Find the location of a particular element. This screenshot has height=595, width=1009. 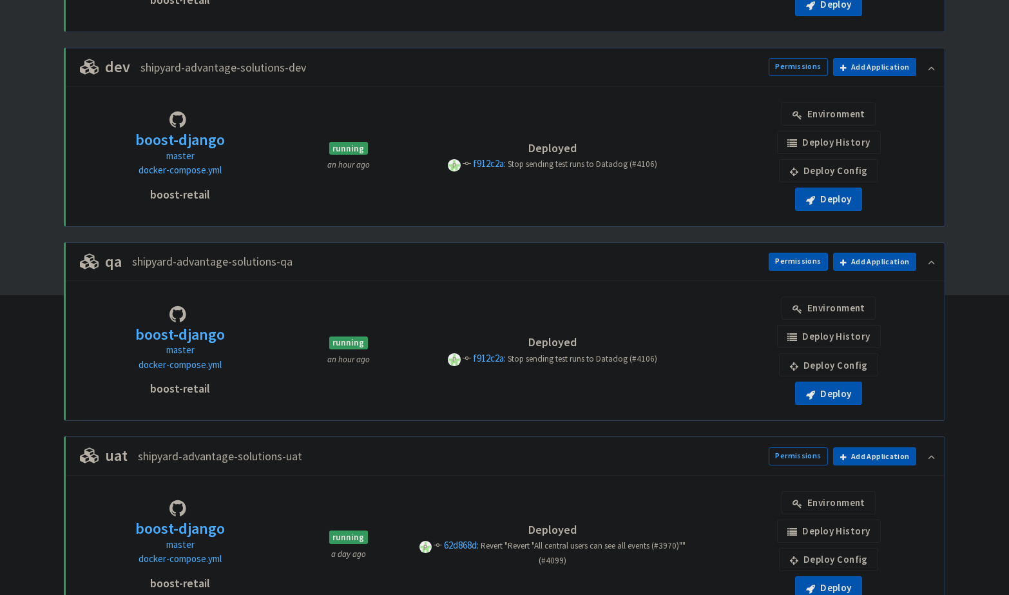

a: 62d868d: is located at coordinates (462, 544).